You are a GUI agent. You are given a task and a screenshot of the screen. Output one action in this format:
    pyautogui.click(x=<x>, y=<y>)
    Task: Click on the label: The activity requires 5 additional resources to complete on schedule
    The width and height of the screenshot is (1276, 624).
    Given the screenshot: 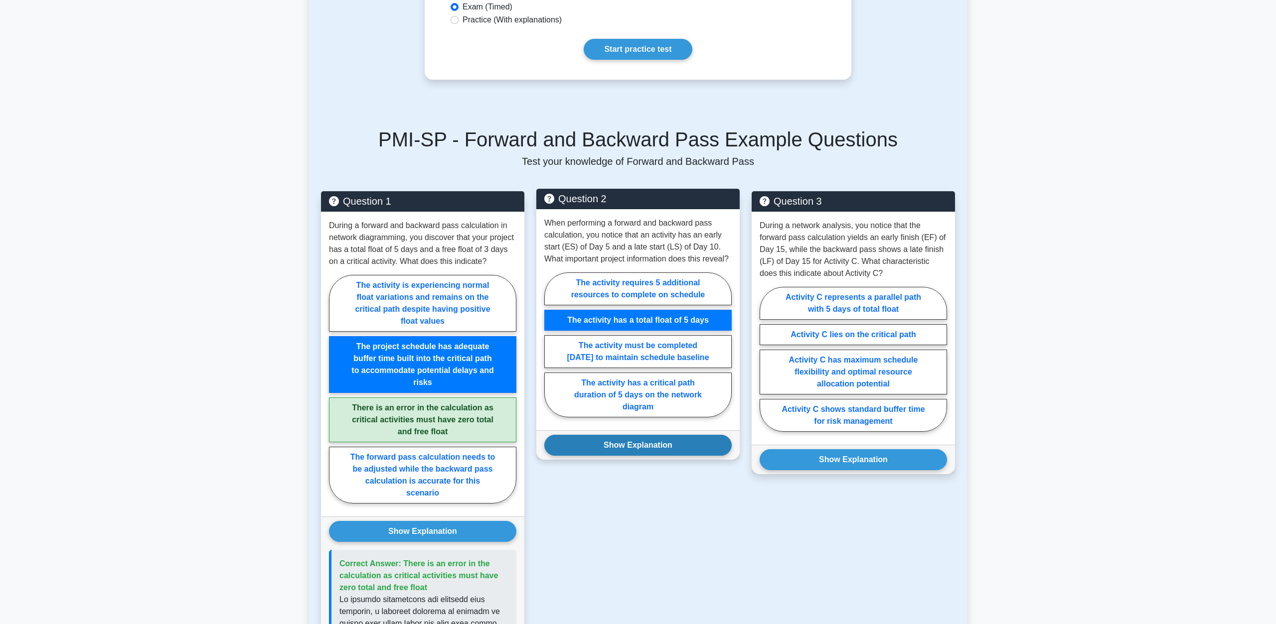 What is the action you would take?
    pyautogui.click(x=638, y=289)
    